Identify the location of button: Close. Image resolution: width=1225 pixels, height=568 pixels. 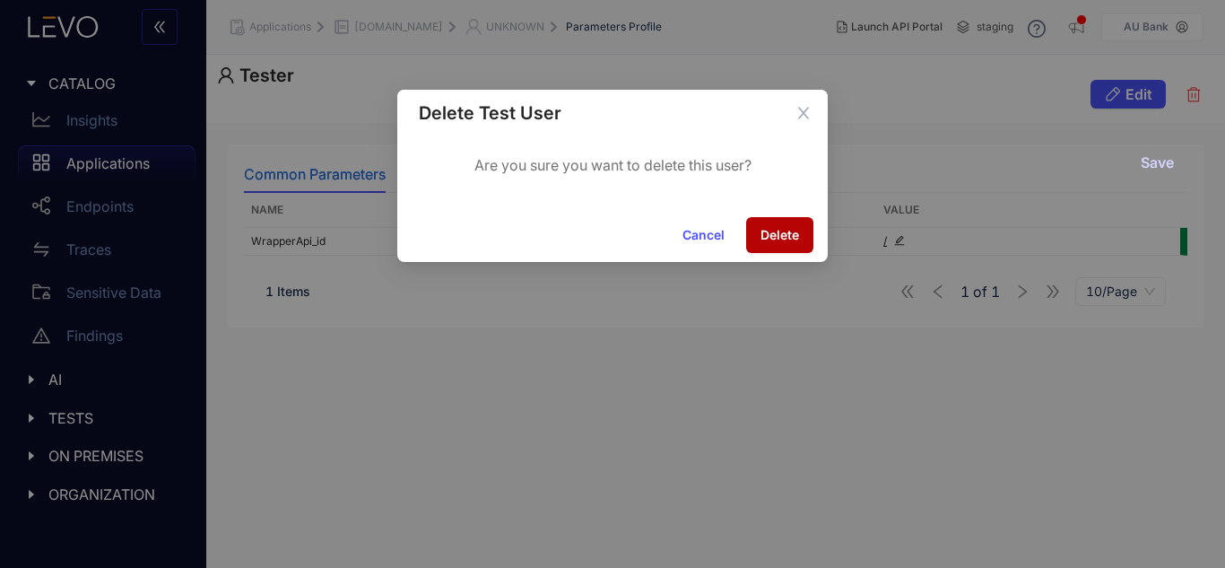
(803, 114).